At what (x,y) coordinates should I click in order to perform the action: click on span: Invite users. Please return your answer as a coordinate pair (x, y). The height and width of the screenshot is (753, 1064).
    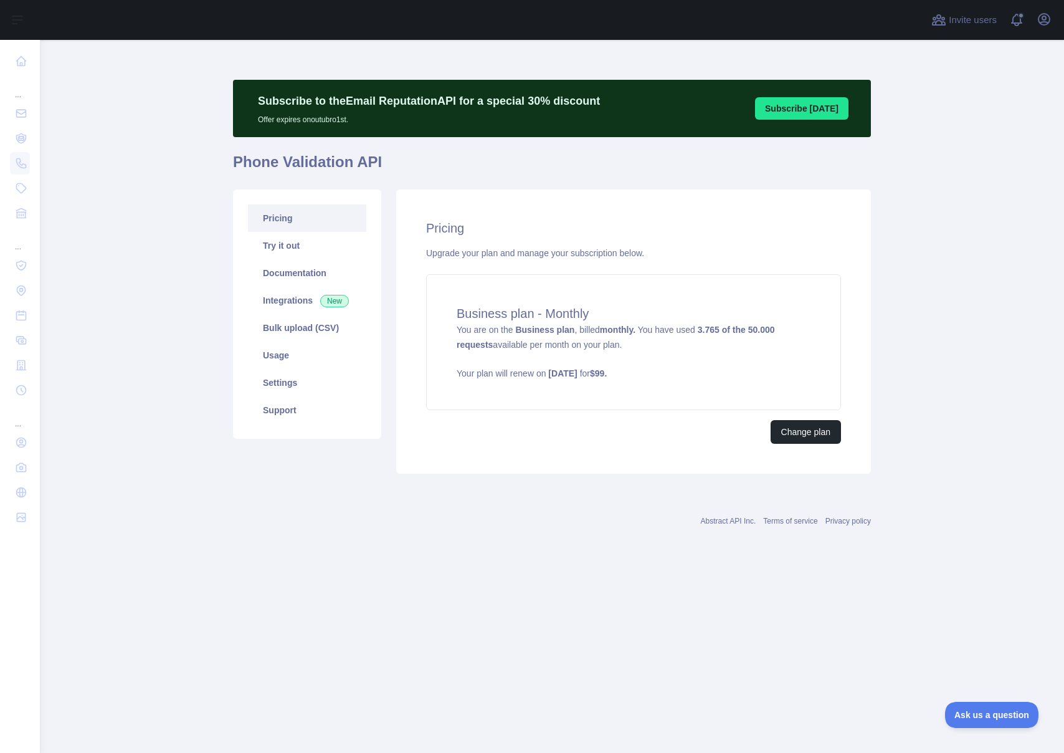
    Looking at the image, I should click on (973, 20).